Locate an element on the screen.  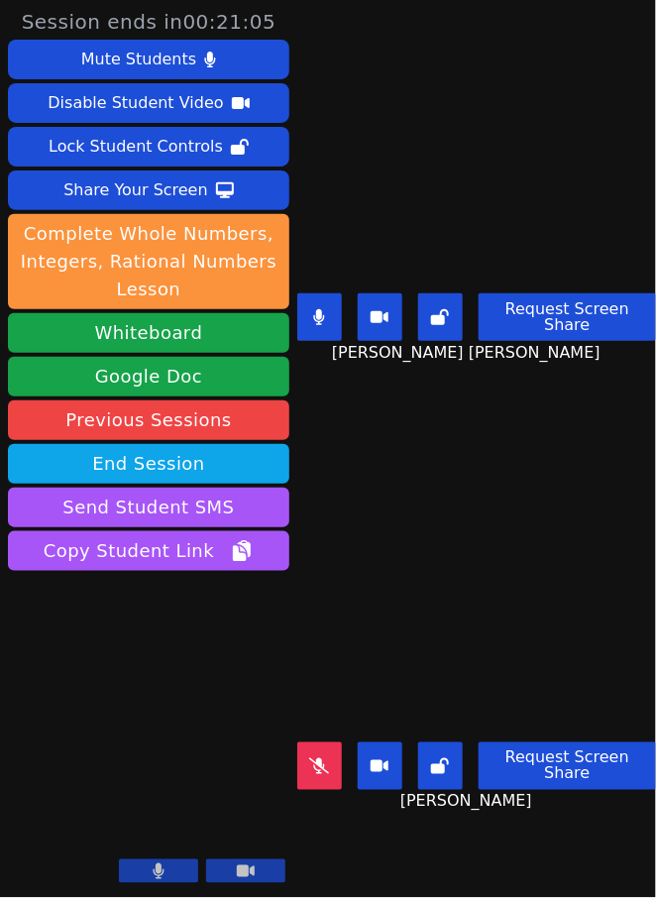
button: Mute Students is located at coordinates (149, 59).